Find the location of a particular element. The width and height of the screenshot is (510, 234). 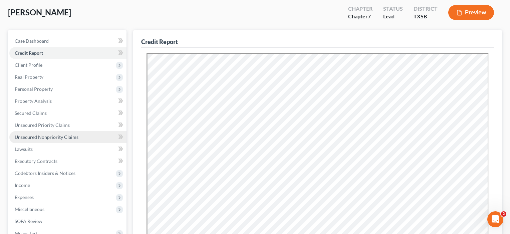

span: SOFA Review is located at coordinates (28, 221).